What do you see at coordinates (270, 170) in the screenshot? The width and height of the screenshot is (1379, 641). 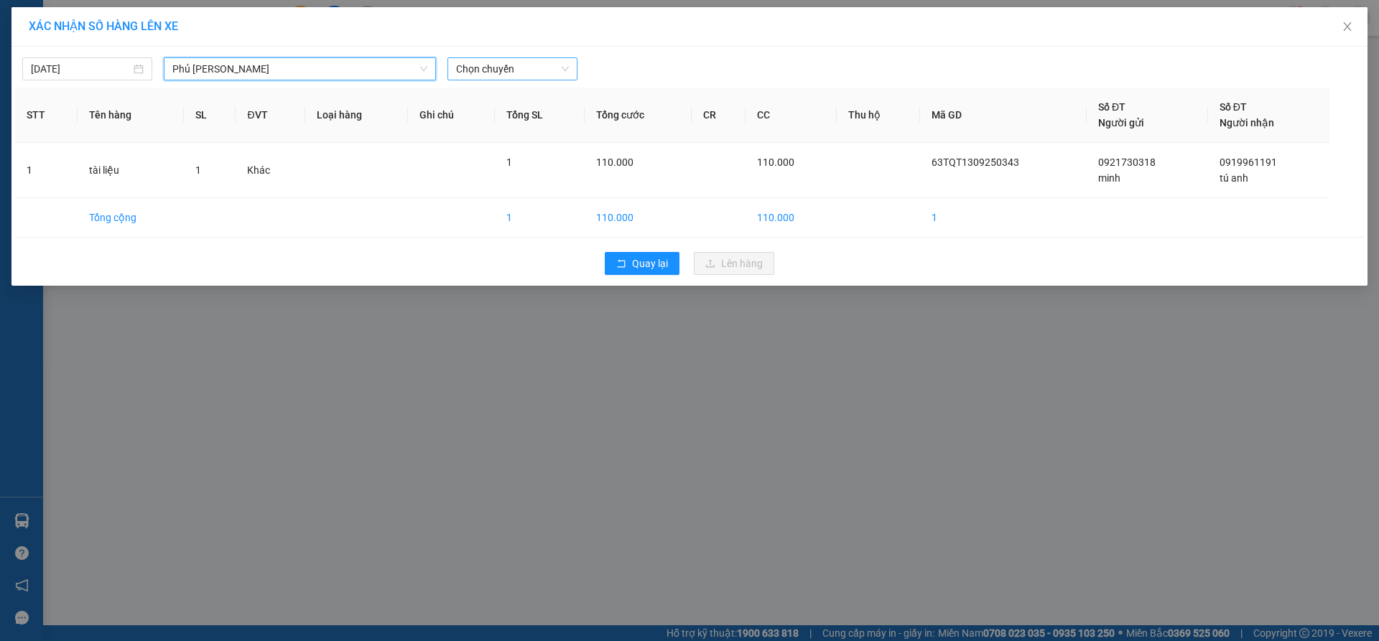 I see `td: Khác` at bounding box center [270, 170].